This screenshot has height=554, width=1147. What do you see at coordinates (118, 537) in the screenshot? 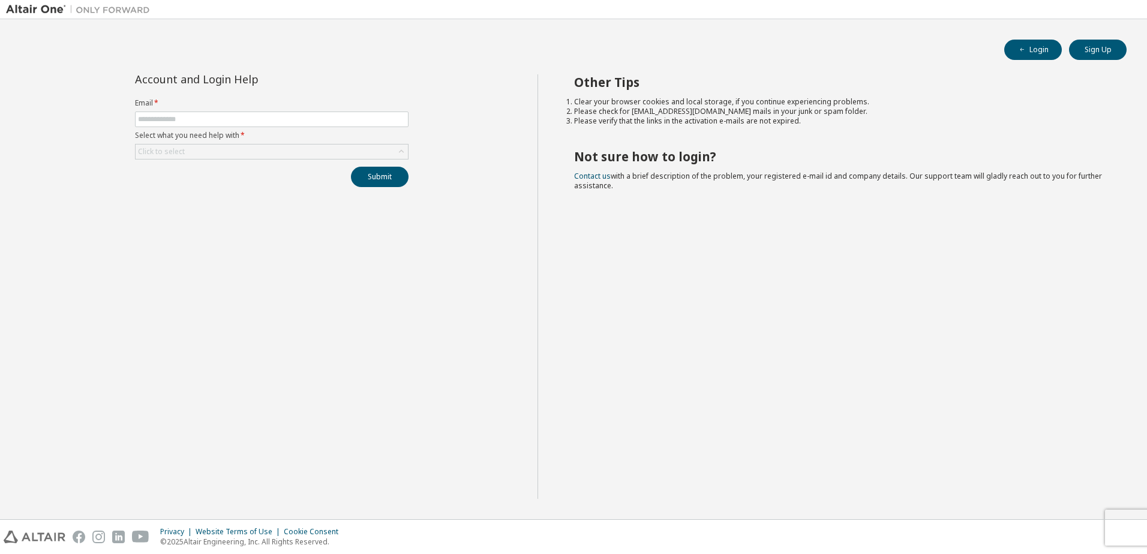
I see `img: linkedin.svg` at bounding box center [118, 537].